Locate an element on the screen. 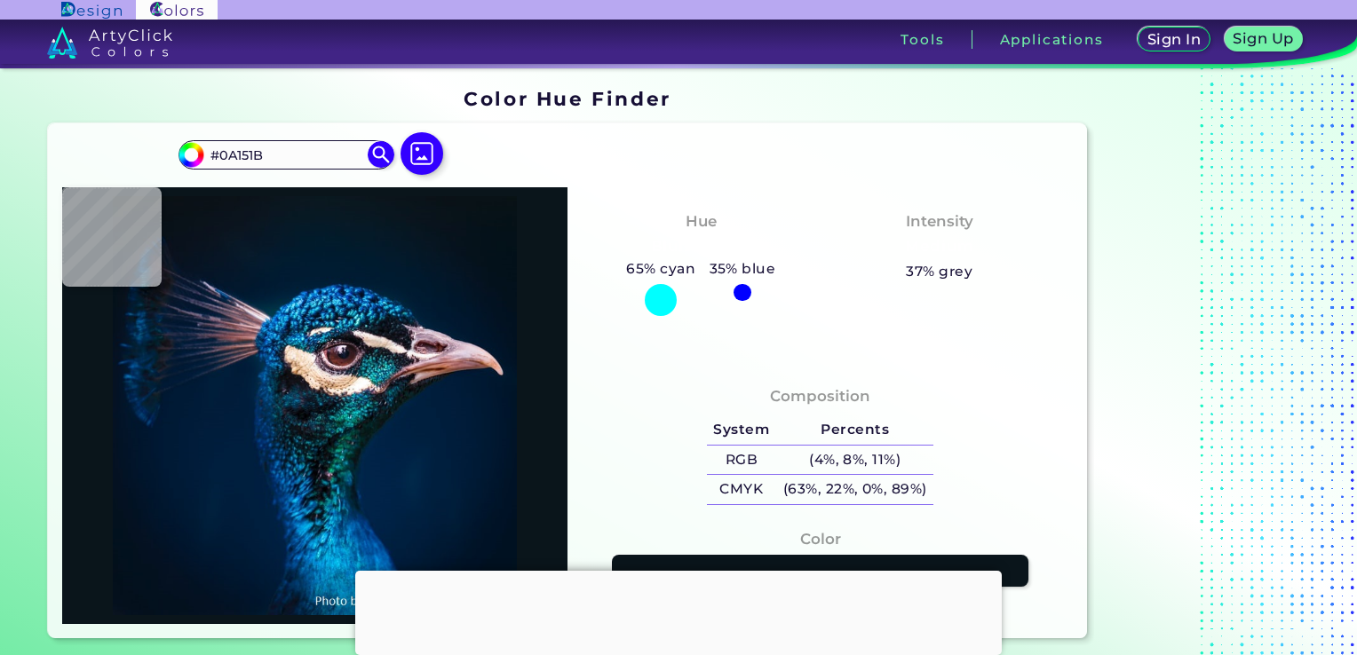  h4: Color is located at coordinates (821, 539).